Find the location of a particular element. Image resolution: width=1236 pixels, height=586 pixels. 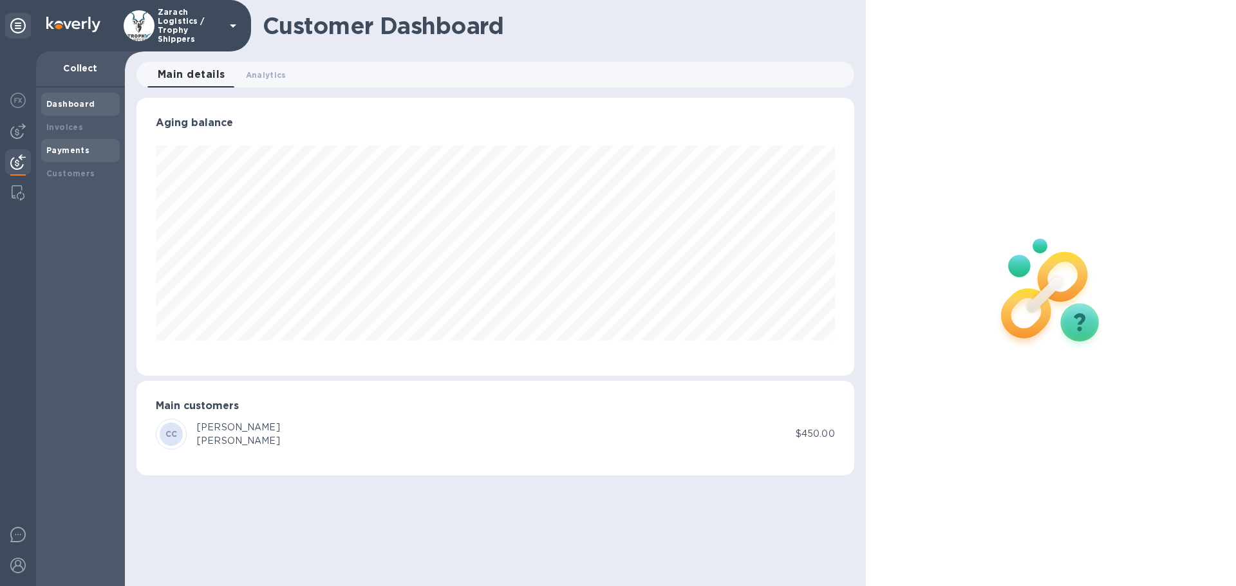

img: Foreign exchange is located at coordinates (18, 100).